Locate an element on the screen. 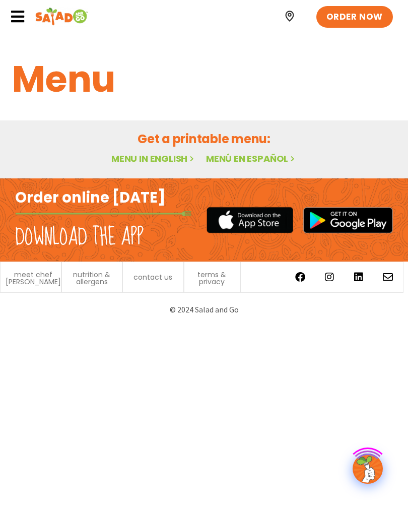 The height and width of the screenshot is (509, 408). h2: Download the app is located at coordinates (79, 237).